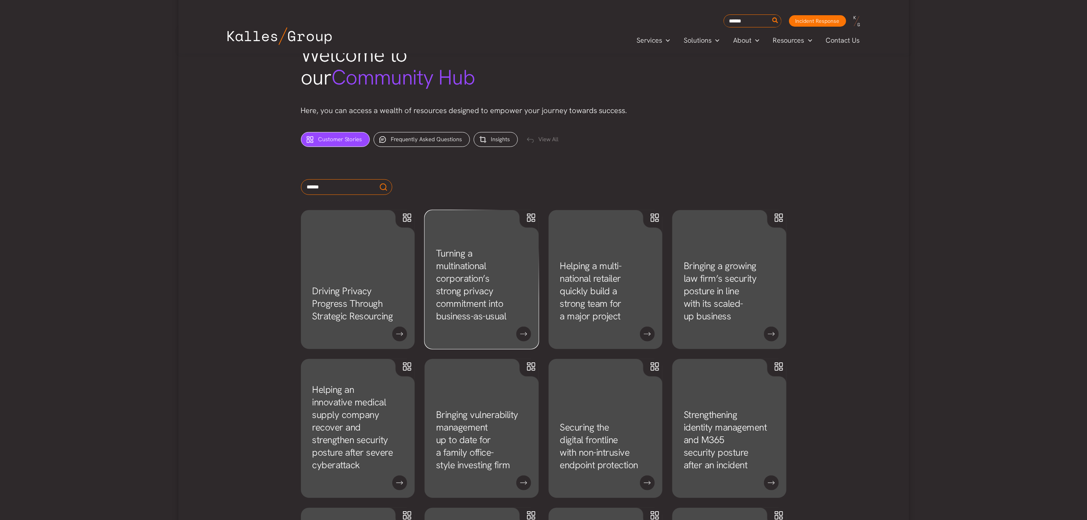  I want to click on div: Incident Response, so click(818, 21).